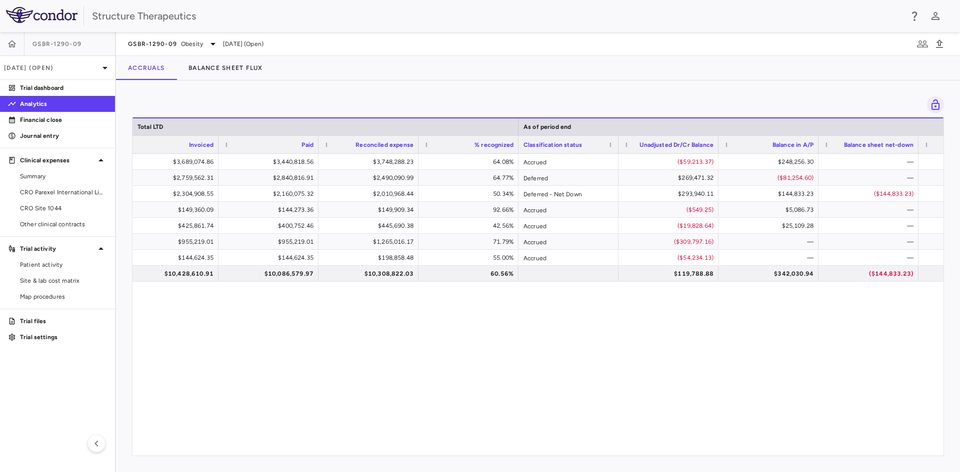 This screenshot has width=960, height=472. What do you see at coordinates (170, 210) in the screenshot?
I see `div: $149,360.09` at bounding box center [170, 210].